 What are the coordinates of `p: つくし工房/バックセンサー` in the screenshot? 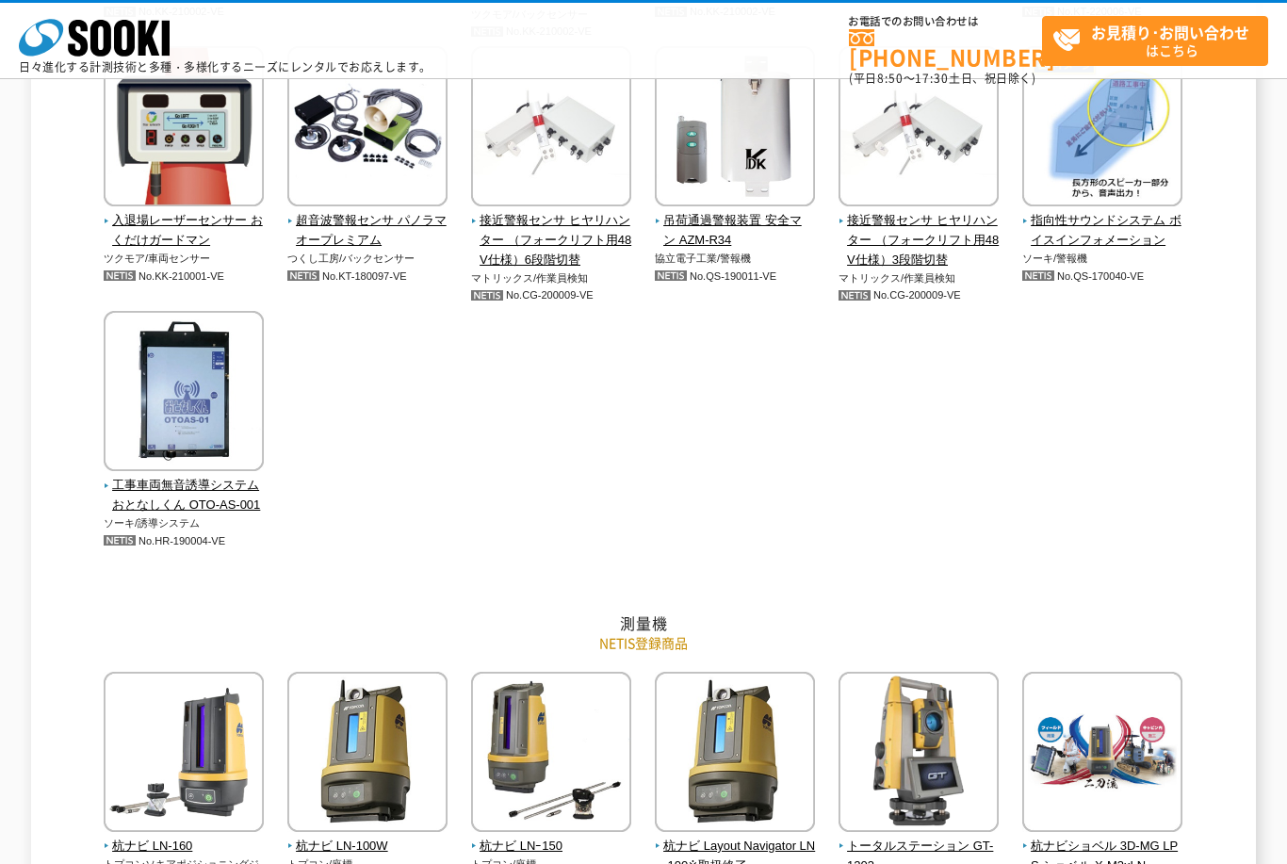 It's located at (368, 258).